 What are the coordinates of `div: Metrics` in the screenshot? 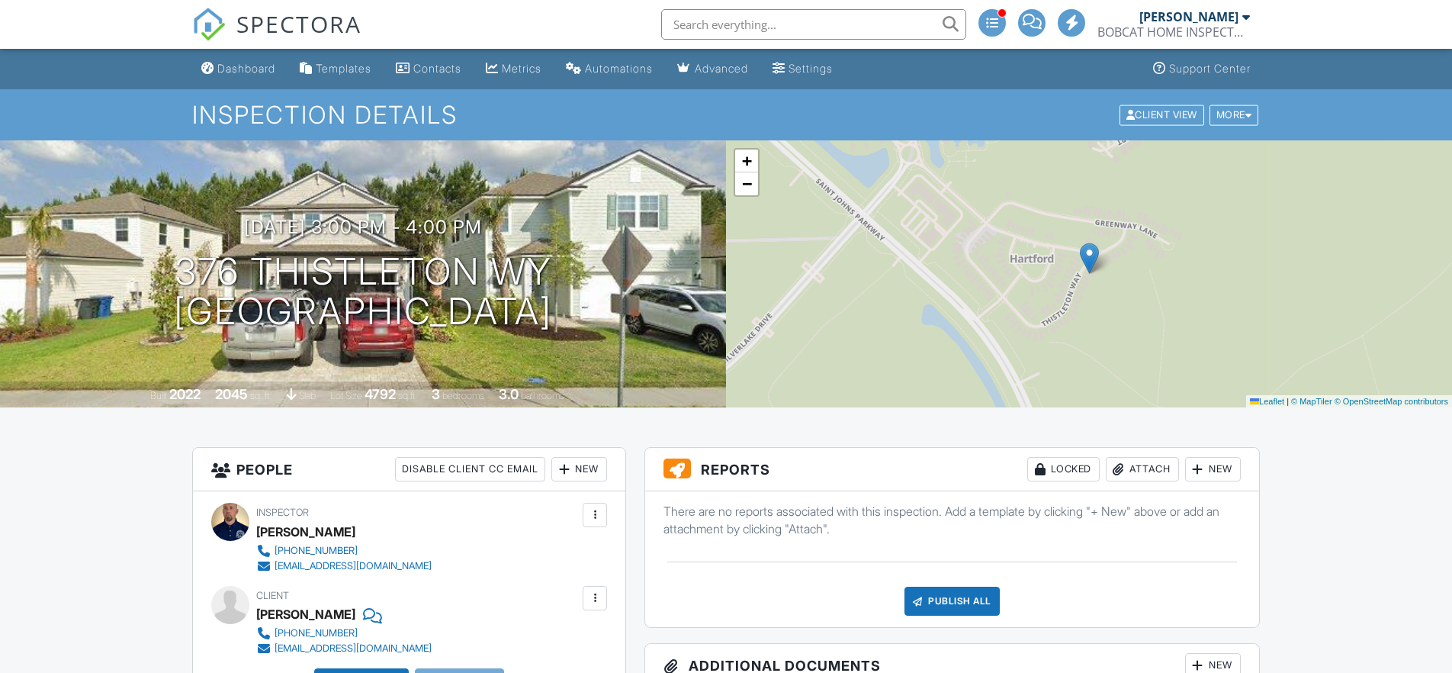 It's located at (522, 68).